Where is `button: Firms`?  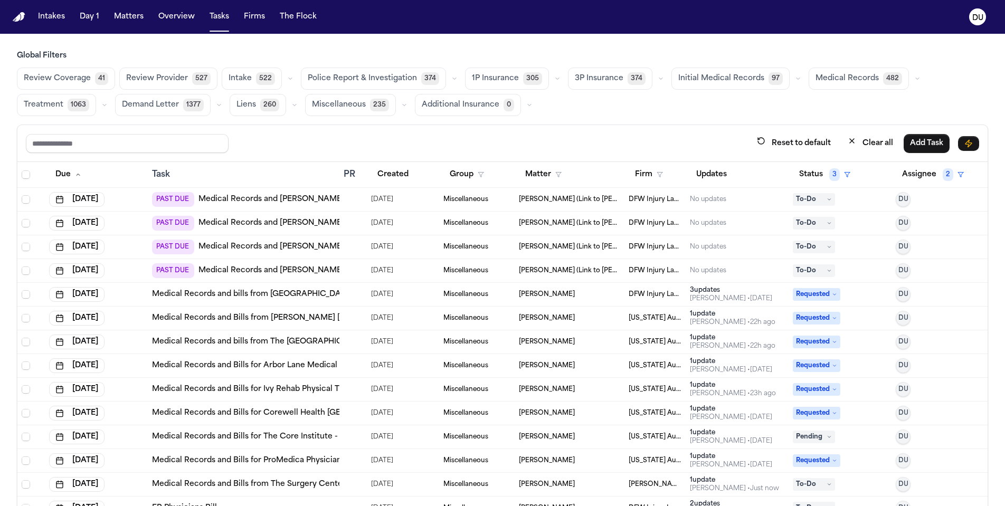 button: Firms is located at coordinates (254, 17).